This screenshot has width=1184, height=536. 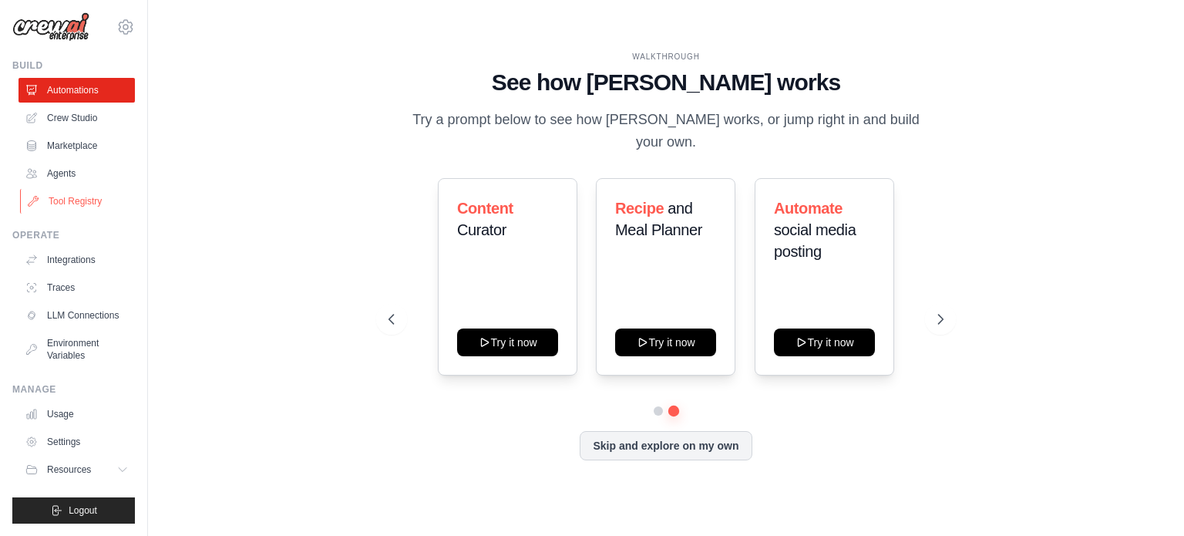 I want to click on a: Tool Registry, so click(x=78, y=201).